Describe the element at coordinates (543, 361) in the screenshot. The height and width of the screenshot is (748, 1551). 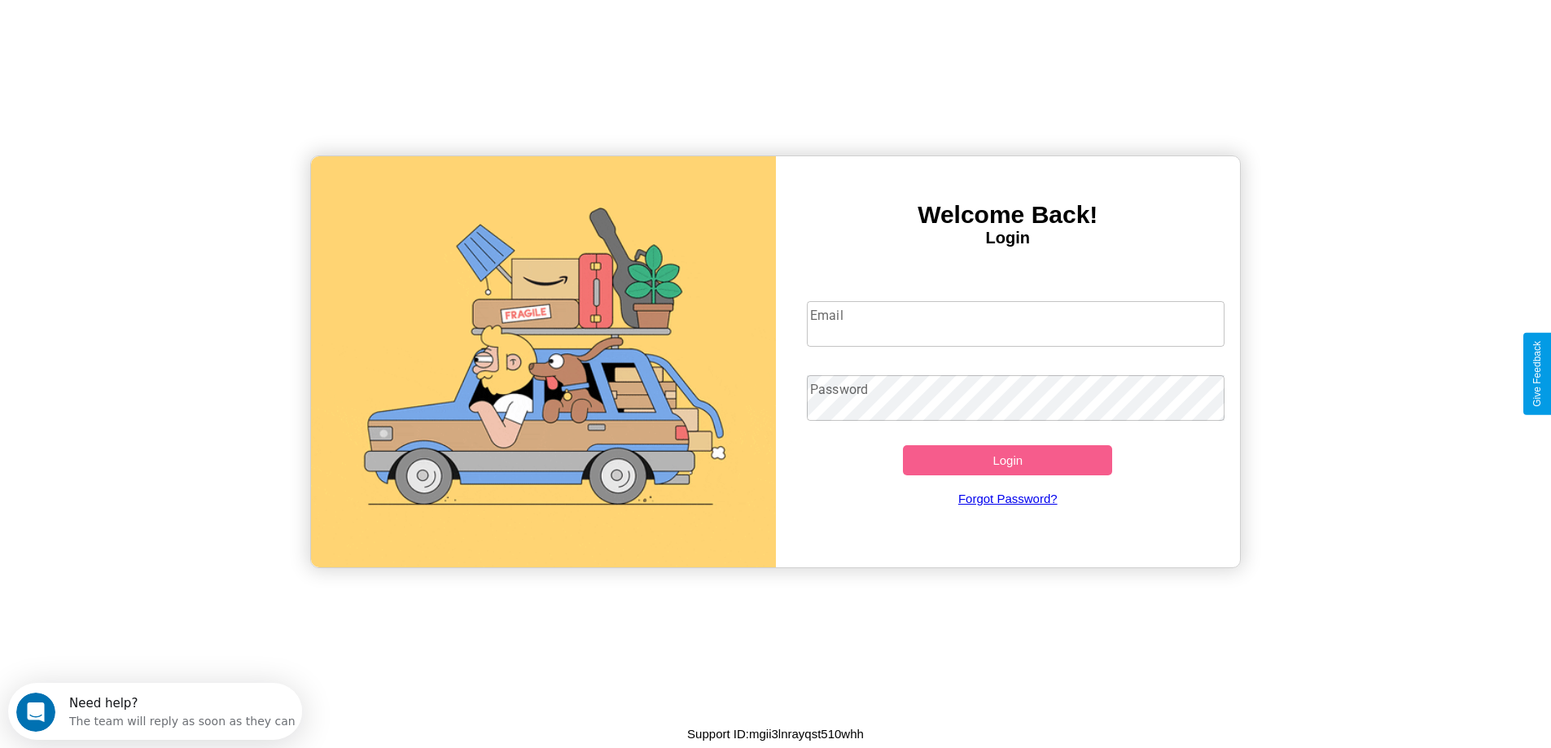
I see `img: gif` at that location.